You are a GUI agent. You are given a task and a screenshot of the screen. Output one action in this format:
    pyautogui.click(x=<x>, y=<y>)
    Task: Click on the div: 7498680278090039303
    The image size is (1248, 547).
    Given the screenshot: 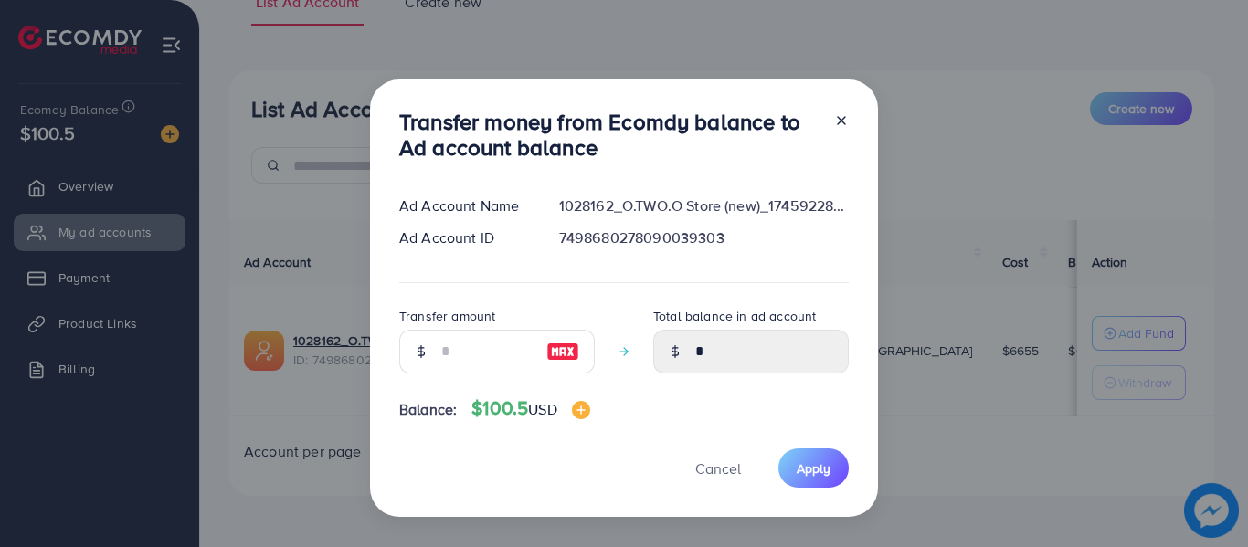 What is the action you would take?
    pyautogui.click(x=704, y=238)
    